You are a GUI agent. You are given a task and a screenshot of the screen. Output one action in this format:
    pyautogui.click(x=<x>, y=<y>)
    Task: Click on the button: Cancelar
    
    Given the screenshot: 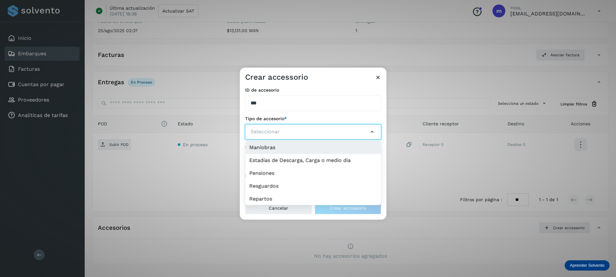 What is the action you would take?
    pyautogui.click(x=279, y=208)
    